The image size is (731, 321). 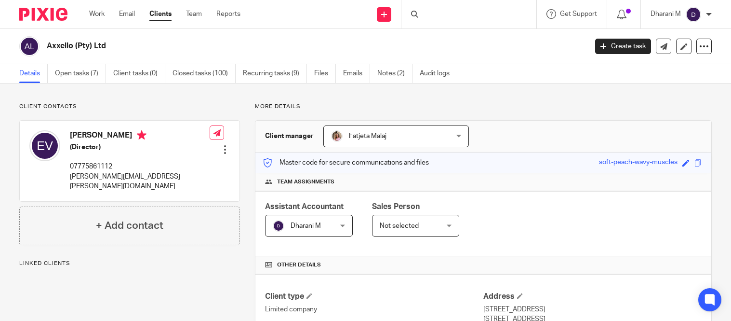 I want to click on span: Sales Person, so click(x=396, y=206).